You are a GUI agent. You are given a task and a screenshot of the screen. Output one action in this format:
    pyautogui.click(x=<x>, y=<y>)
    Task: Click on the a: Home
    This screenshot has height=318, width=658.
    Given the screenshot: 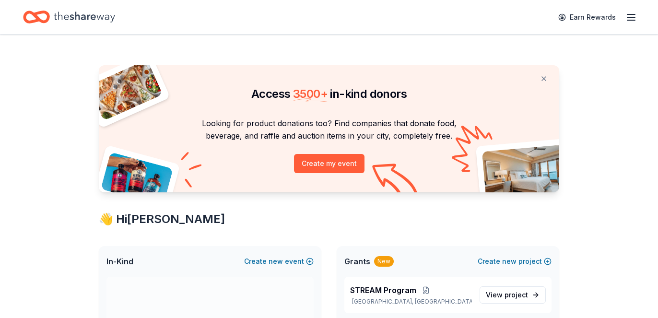 What is the action you would take?
    pyautogui.click(x=69, y=17)
    